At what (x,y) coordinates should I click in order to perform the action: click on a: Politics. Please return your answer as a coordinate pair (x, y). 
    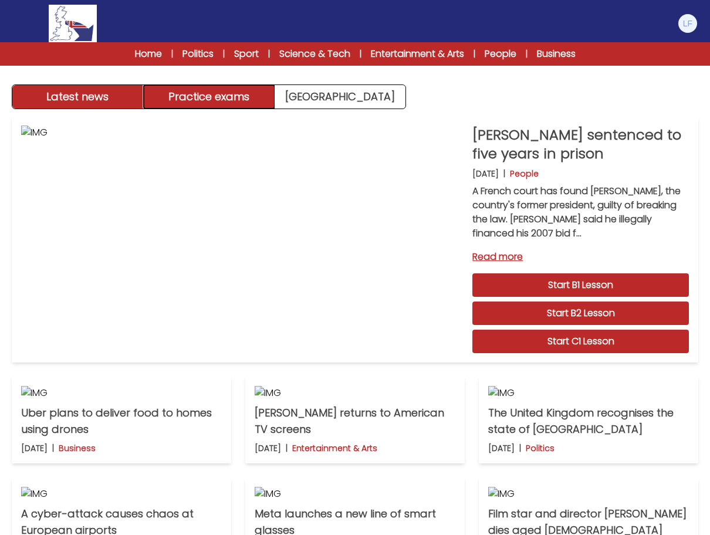
    Looking at the image, I should click on (198, 54).